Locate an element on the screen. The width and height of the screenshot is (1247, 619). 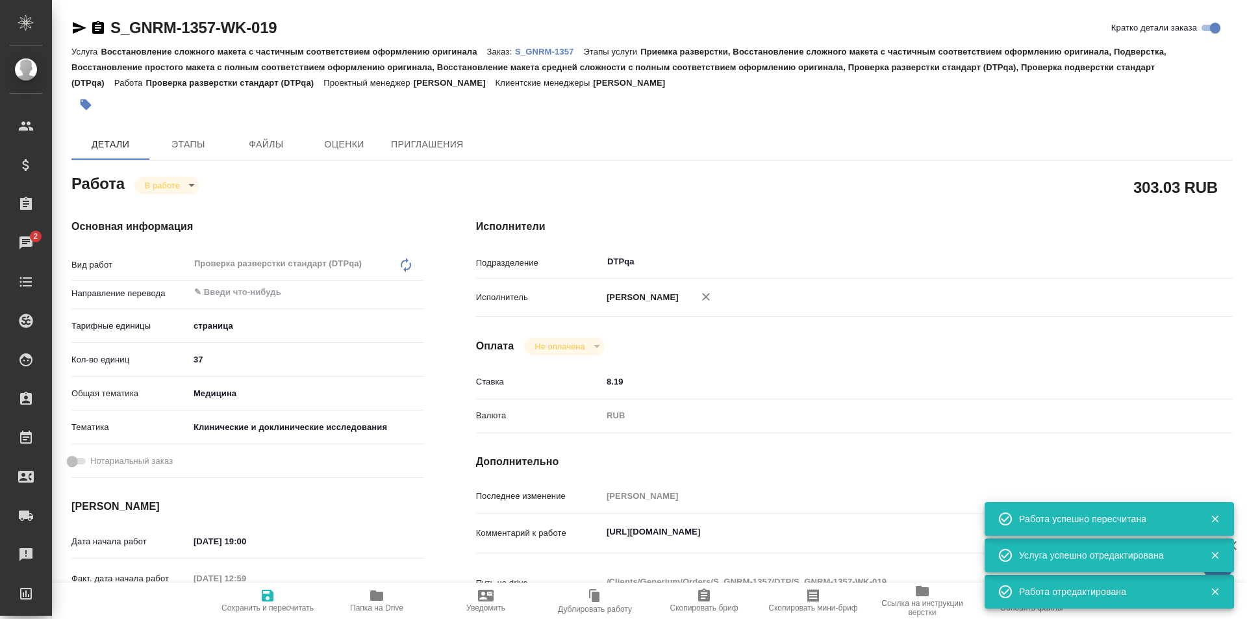
span: Скопировать бриф is located at coordinates (703, 608).